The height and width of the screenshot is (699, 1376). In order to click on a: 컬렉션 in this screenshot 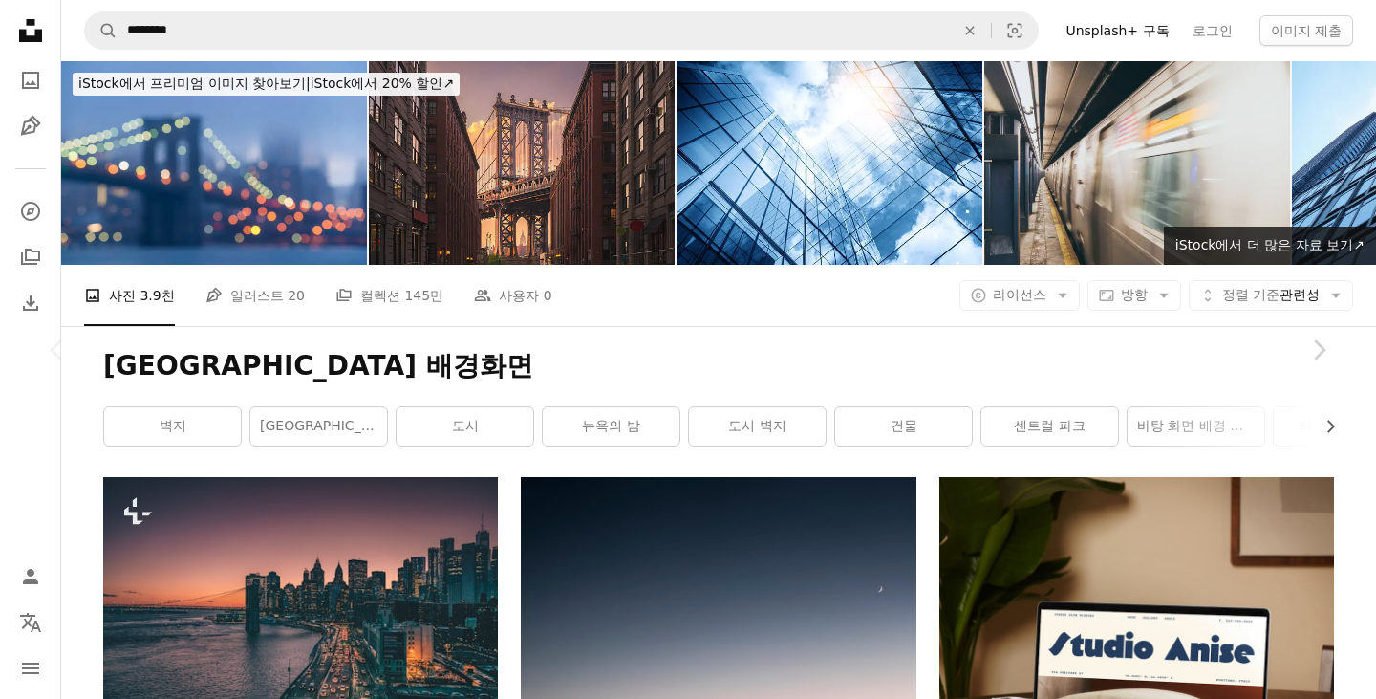, I will do `click(31, 257)`.